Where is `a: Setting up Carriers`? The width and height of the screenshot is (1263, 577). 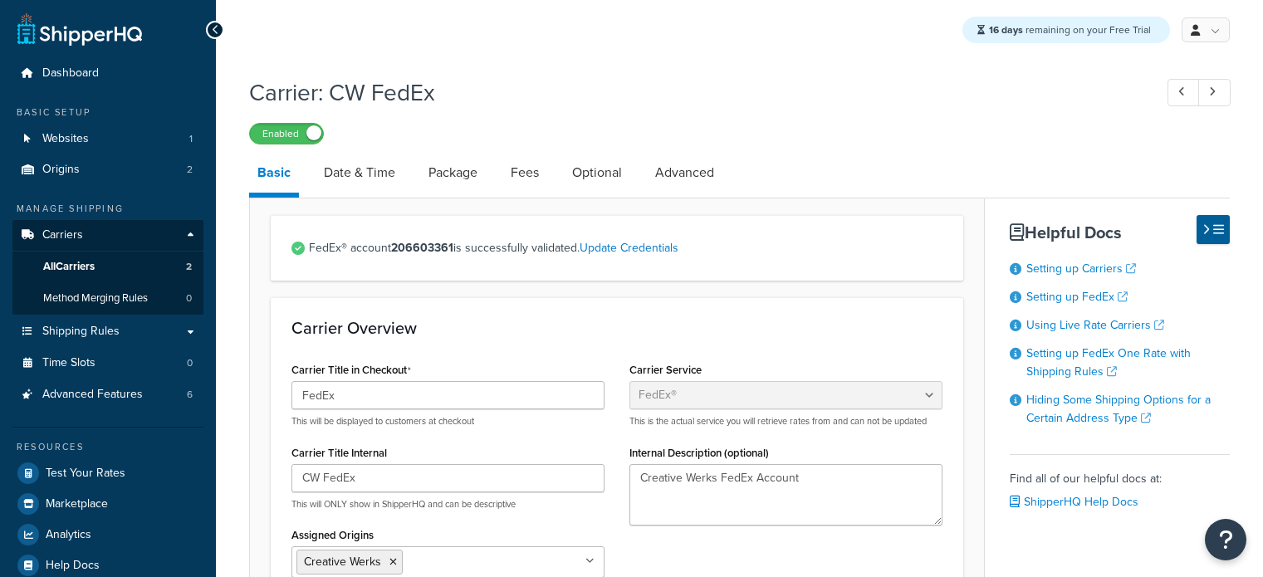 a: Setting up Carriers is located at coordinates (1081, 268).